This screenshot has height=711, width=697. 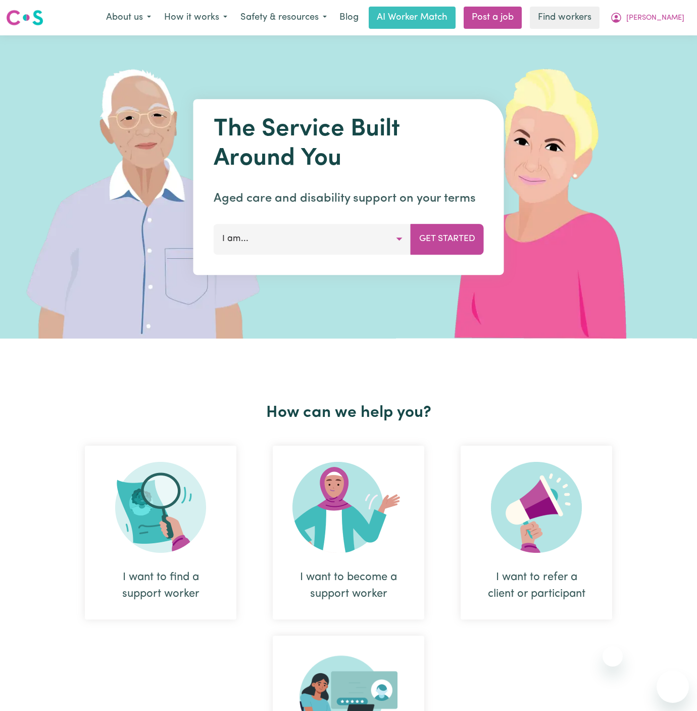 What do you see at coordinates (128, 18) in the screenshot?
I see `button: About us` at bounding box center [128, 18].